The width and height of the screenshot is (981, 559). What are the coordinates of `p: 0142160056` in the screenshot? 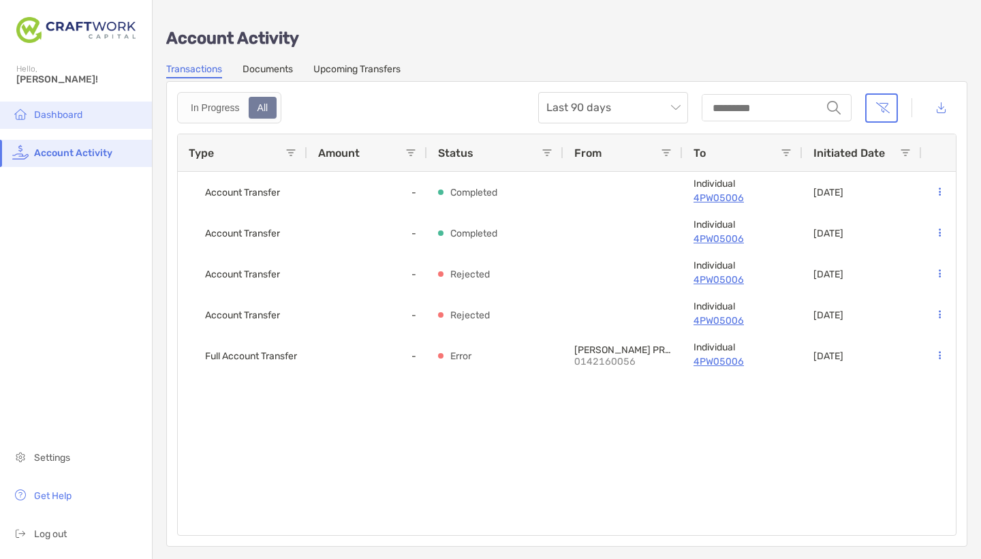 It's located at (622, 361).